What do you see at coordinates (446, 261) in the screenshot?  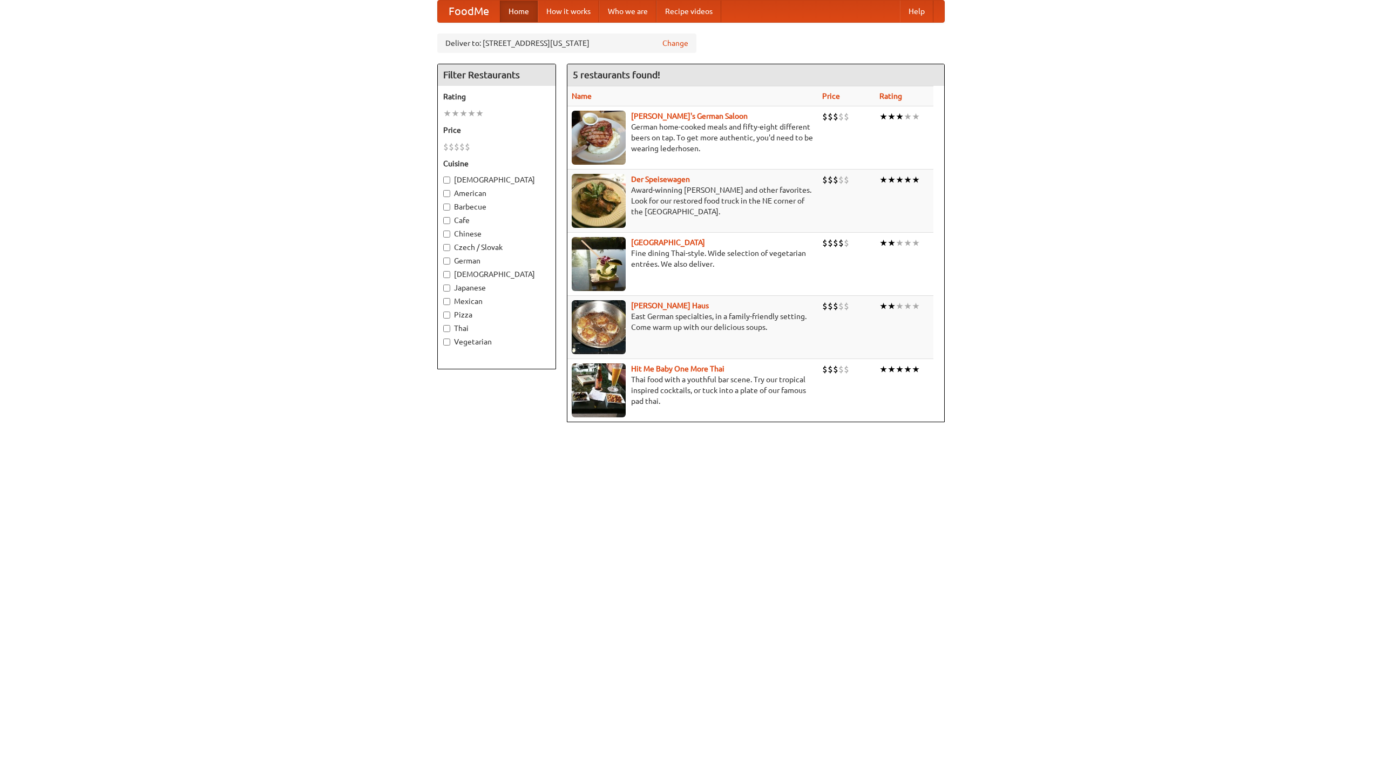 I see `input: German` at bounding box center [446, 261].